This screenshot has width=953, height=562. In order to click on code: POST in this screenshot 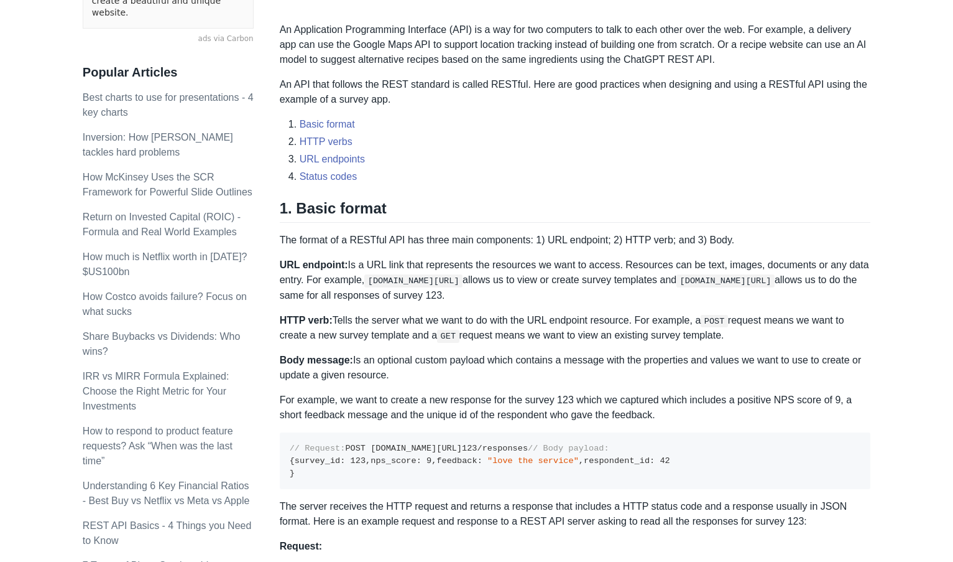, I will do `click(714, 321)`.